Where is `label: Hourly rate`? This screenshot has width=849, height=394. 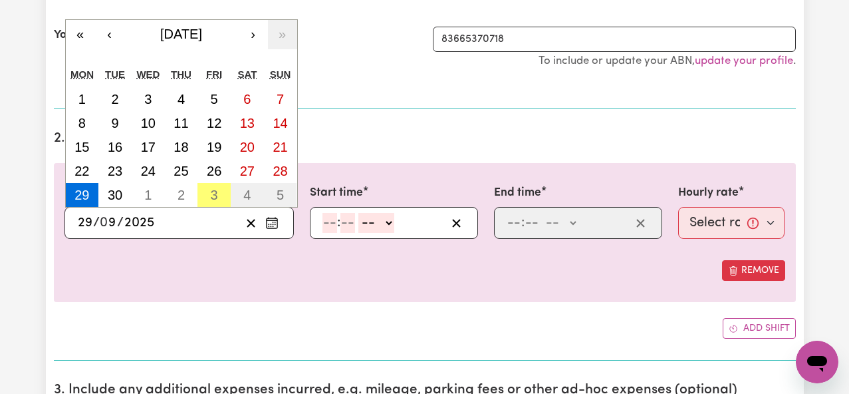
label: Hourly rate is located at coordinates (708, 193).